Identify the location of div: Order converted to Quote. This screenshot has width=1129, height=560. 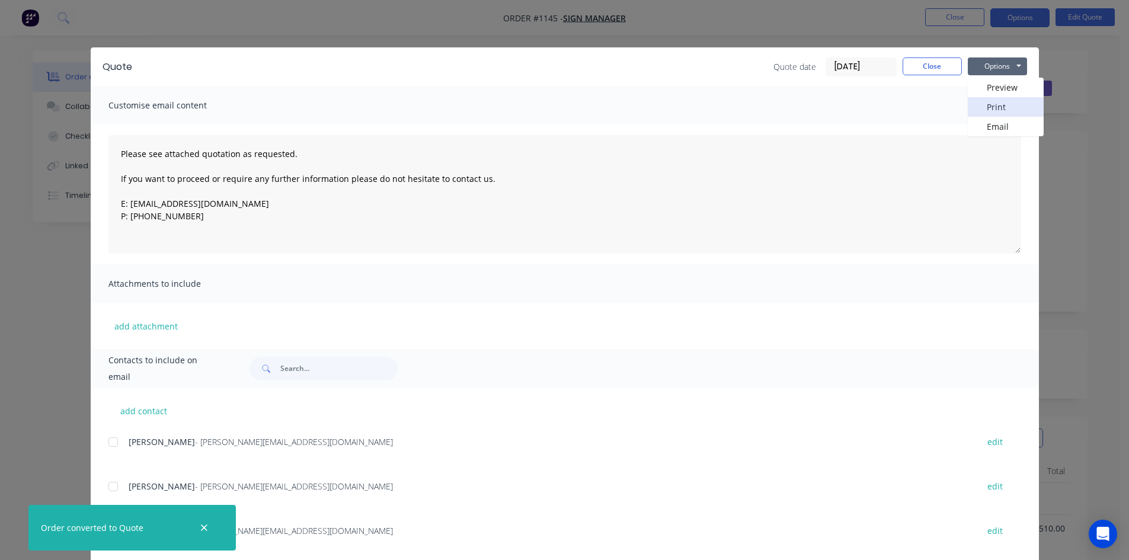
(92, 527).